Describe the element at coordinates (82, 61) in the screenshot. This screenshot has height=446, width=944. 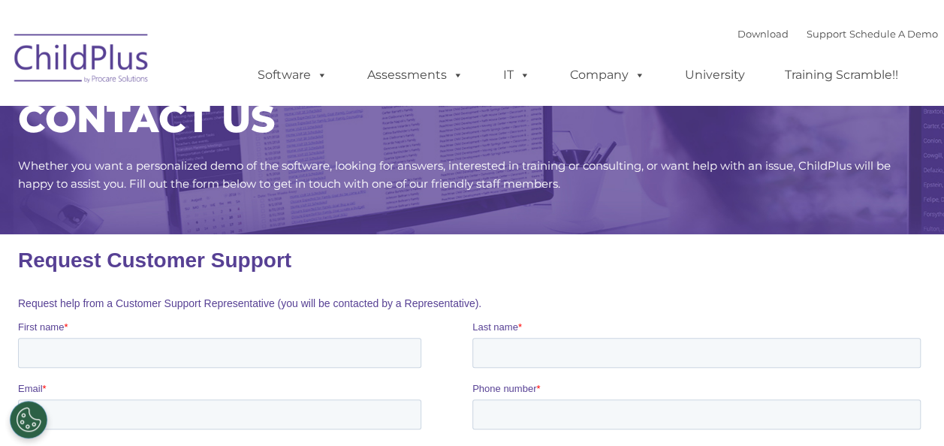
I see `img: ChildPlus by Procare Solutions` at that location.